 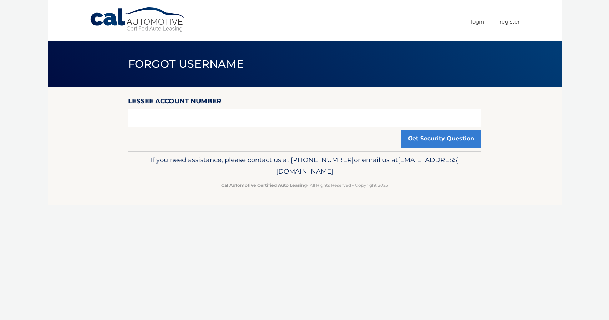 What do you see at coordinates (186, 64) in the screenshot?
I see `span: Forgot Username` at bounding box center [186, 64].